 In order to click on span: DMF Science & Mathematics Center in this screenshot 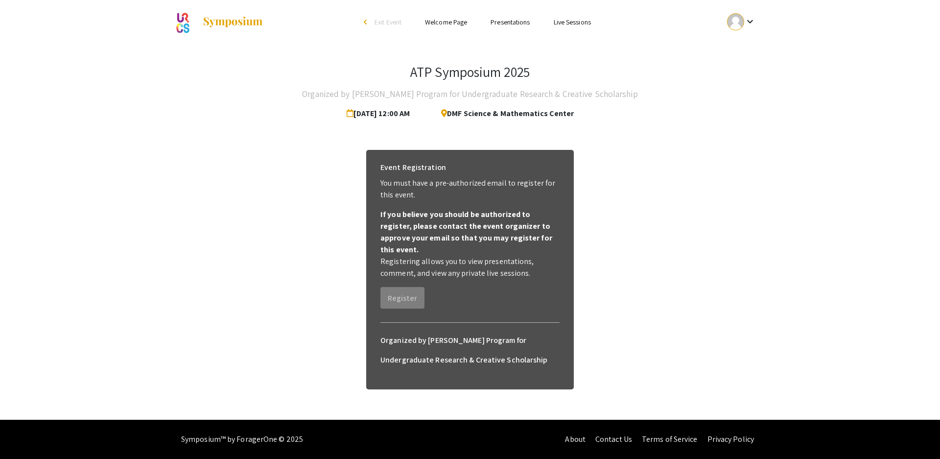, I will do `click(503, 114)`.